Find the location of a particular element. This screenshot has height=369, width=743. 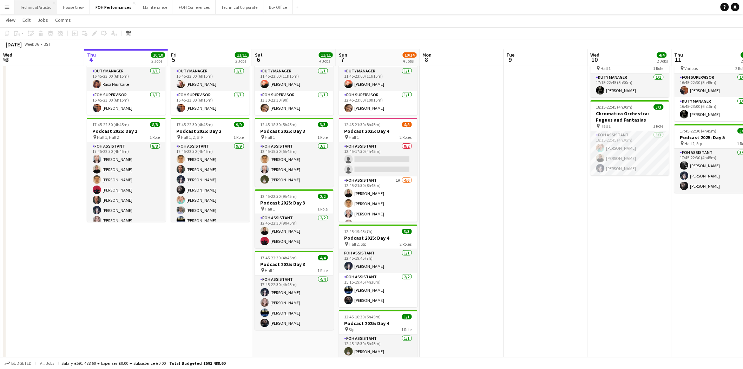

app-job-card: 16:45-23:00 (6h15m)2/2Podcast 2025: Day 1 Various2 RolesDuty Manager1/116:45-23:00 (6h15m)Rasa Ni... is located at coordinates (126, 79).